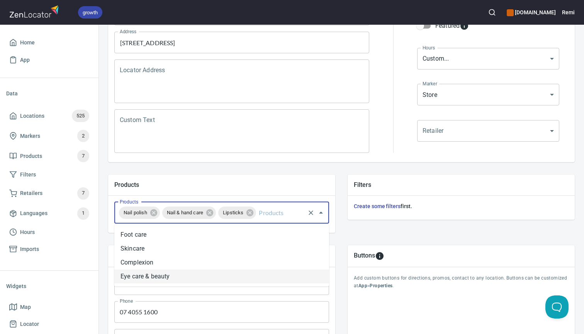 Image resolution: width=584 pixels, height=334 pixels. I want to click on h6: first., so click(461, 206).